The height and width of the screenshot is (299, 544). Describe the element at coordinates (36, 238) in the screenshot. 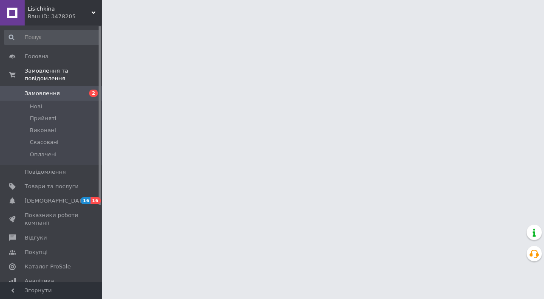

I see `span: Відгуки` at that location.